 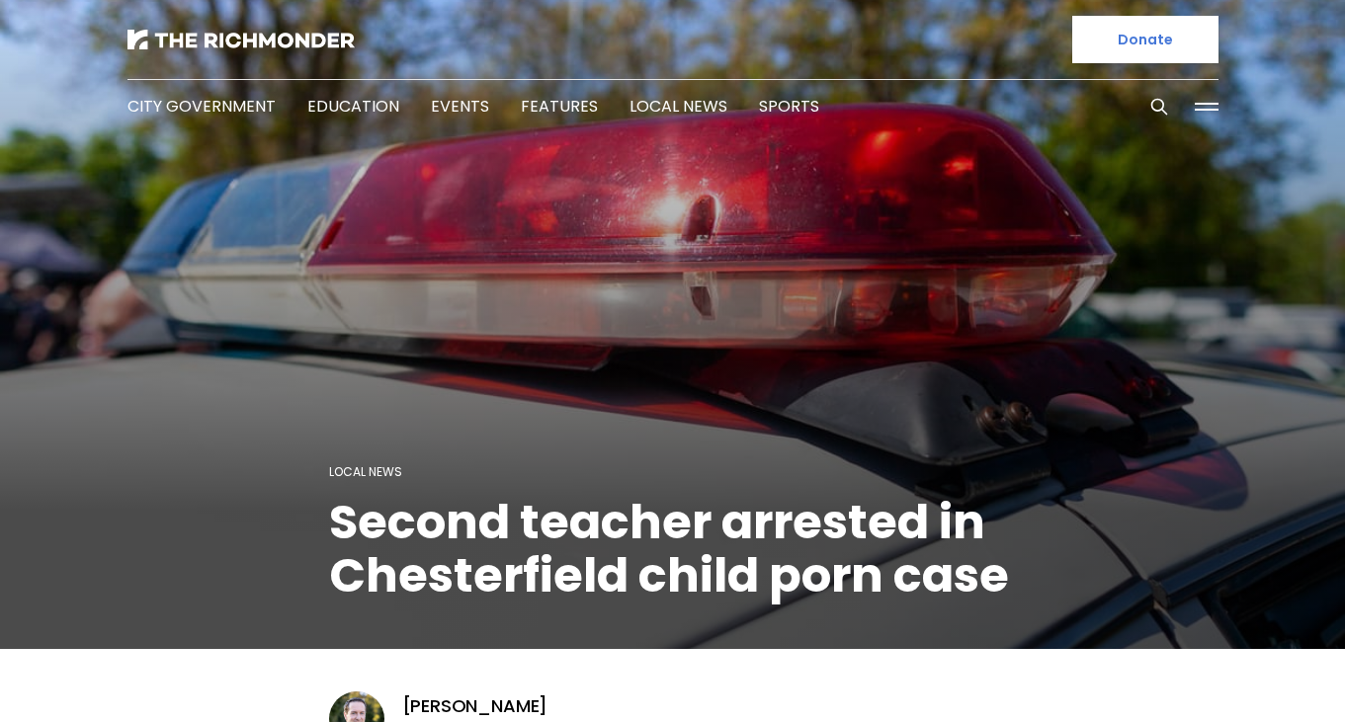 What do you see at coordinates (241, 40) in the screenshot?
I see `img: The Richmonder` at bounding box center [241, 40].